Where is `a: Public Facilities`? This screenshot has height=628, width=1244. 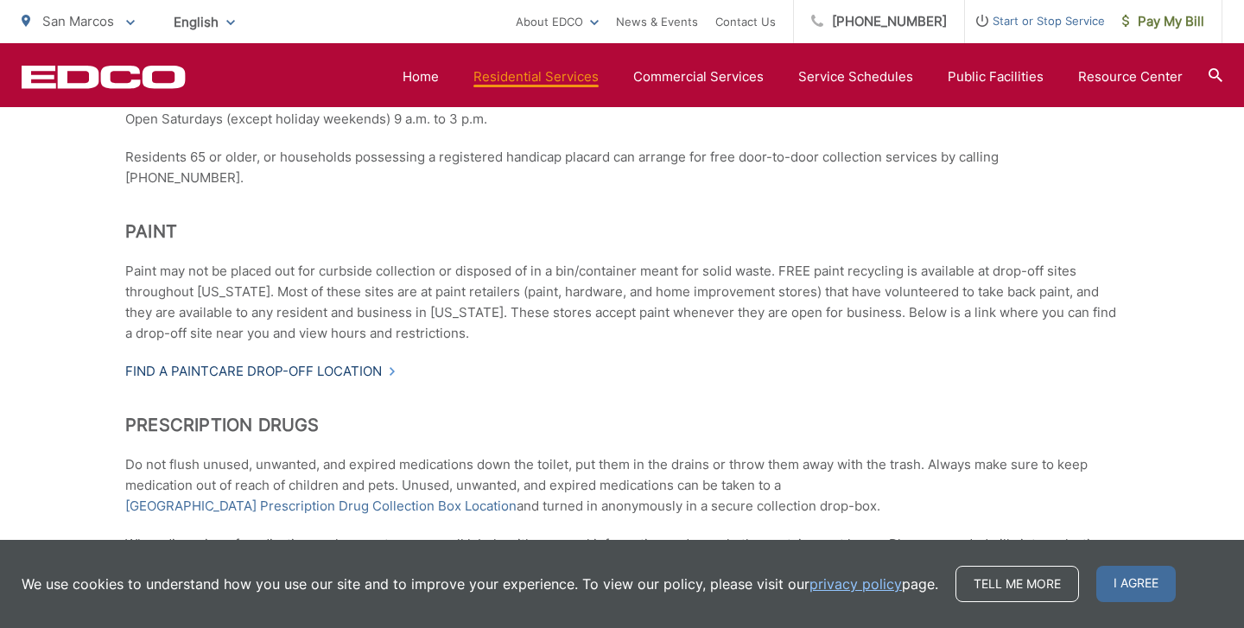
a: Public Facilities is located at coordinates (995, 77).